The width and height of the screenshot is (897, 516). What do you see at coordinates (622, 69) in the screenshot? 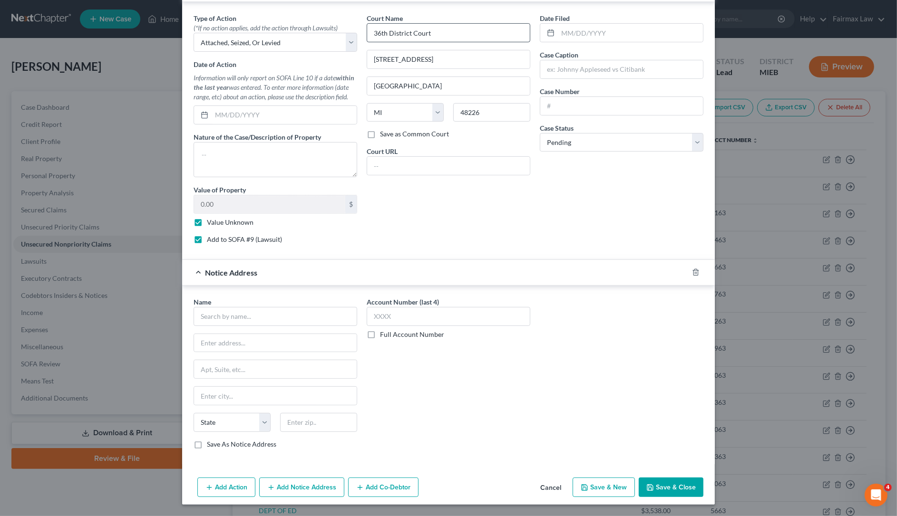
I see `input: ex: Johnny Appleseed vs Citibank` at bounding box center [622, 69].